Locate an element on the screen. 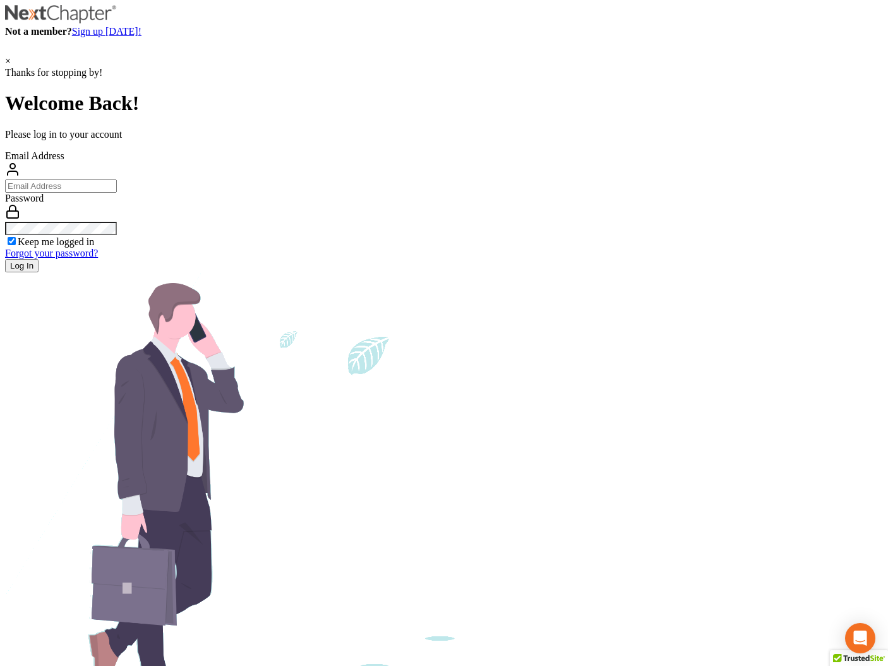 This screenshot has width=888, height=666. input: Log In is located at coordinates (21, 265).